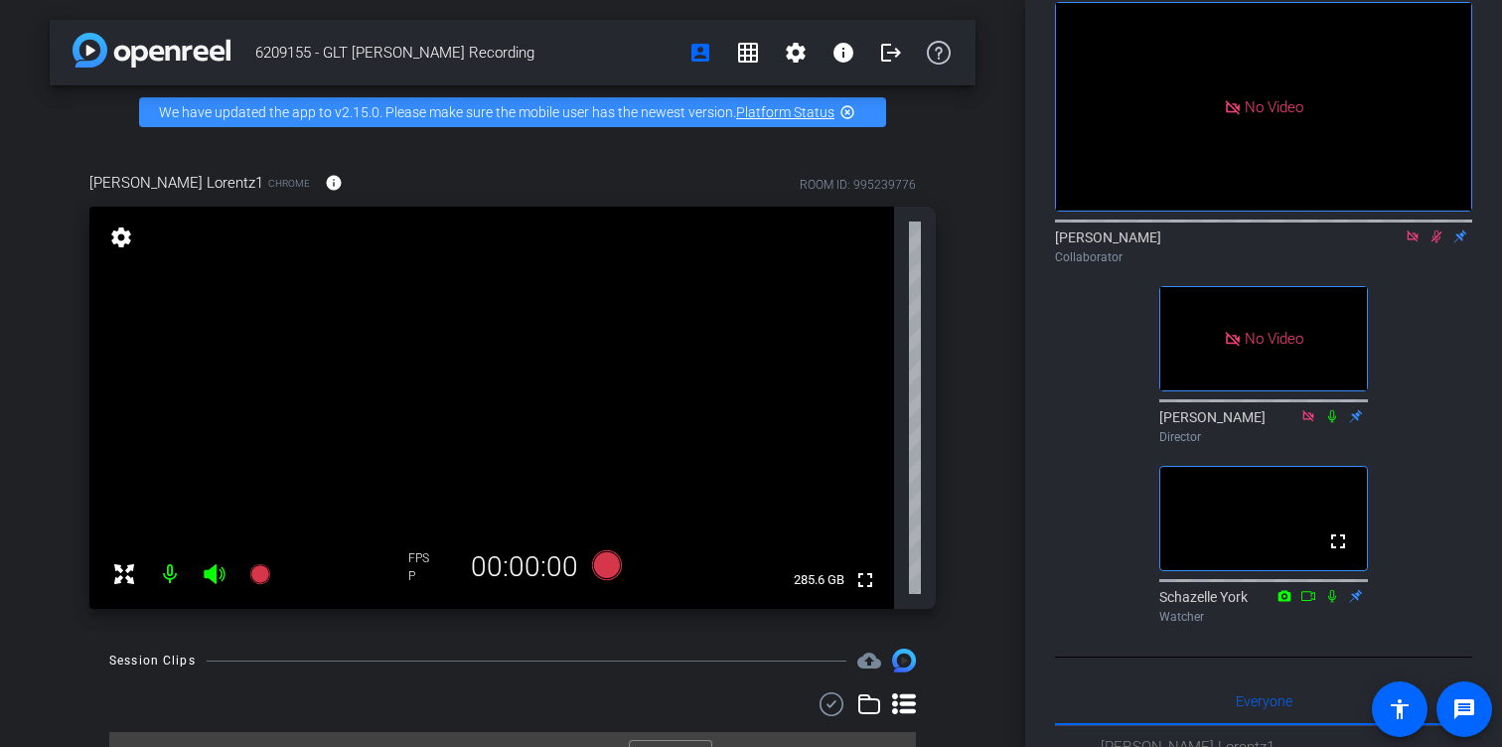 This screenshot has width=1502, height=747. What do you see at coordinates (1263, 617) in the screenshot?
I see `div: Watcher` at bounding box center [1263, 617].